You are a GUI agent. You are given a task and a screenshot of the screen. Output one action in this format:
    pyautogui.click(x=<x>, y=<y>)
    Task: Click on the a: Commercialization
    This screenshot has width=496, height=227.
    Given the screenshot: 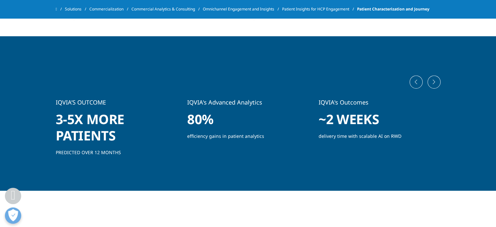 What is the action you would take?
    pyautogui.click(x=110, y=9)
    